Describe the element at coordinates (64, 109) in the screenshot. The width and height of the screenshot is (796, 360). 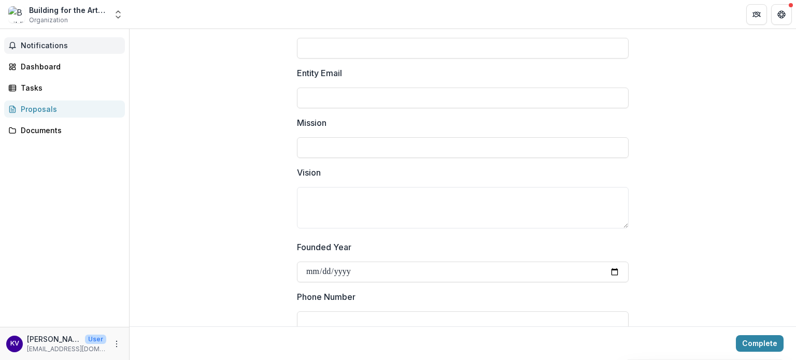
I see `a: Proposals` at that location.